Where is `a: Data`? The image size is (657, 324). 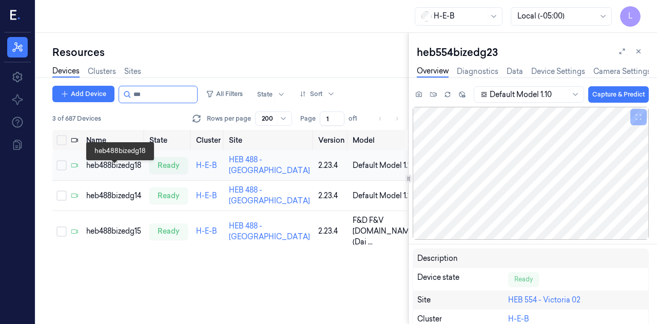
a: Data is located at coordinates (515, 71).